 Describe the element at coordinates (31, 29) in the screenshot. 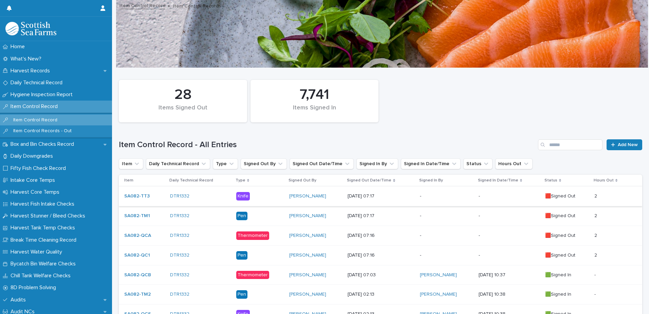

I see `img: mMrefqRFQpe26GRNOUkG` at that location.